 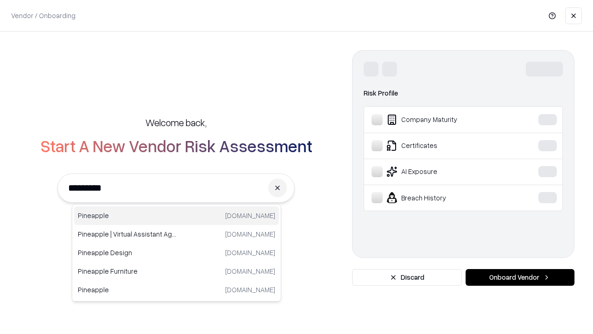 I want to click on div: Suggestions, so click(x=177, y=253).